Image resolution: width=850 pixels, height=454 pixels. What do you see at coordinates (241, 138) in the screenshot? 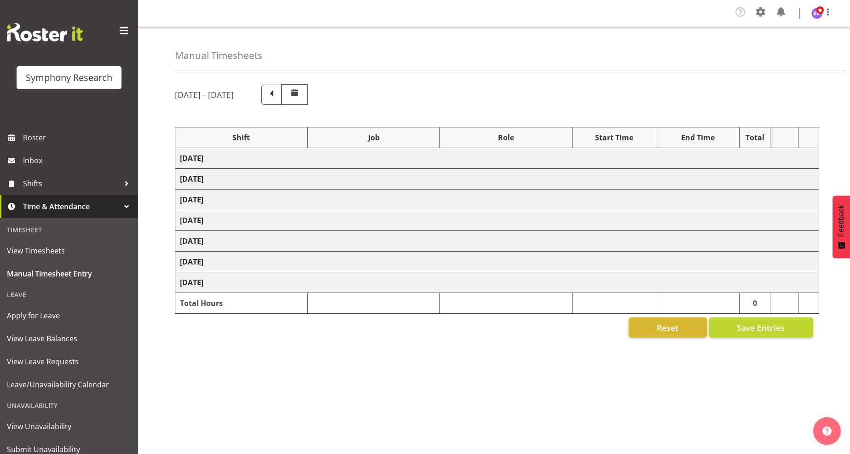
I see `div: Shift` at bounding box center [241, 138].